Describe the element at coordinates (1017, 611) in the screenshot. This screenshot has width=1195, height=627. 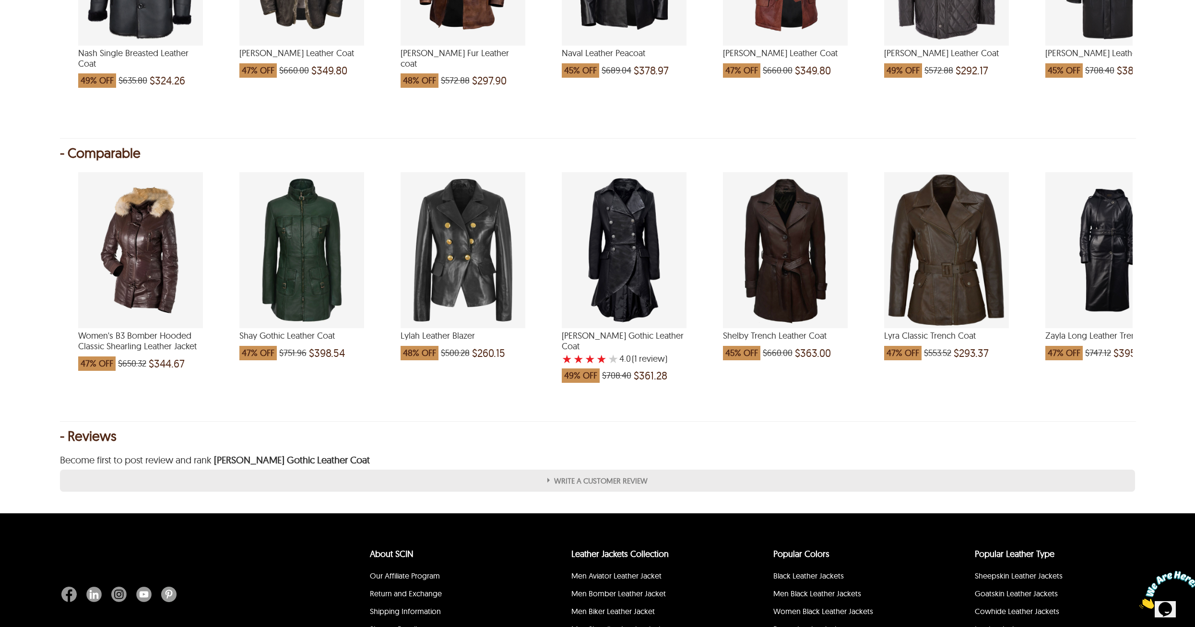
I see `a: Cowhide Leather Jackets` at that location.